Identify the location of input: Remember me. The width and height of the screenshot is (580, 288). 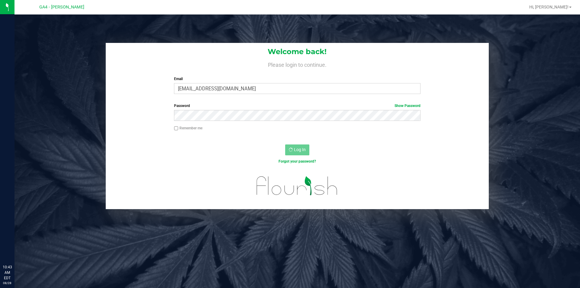
(176, 128).